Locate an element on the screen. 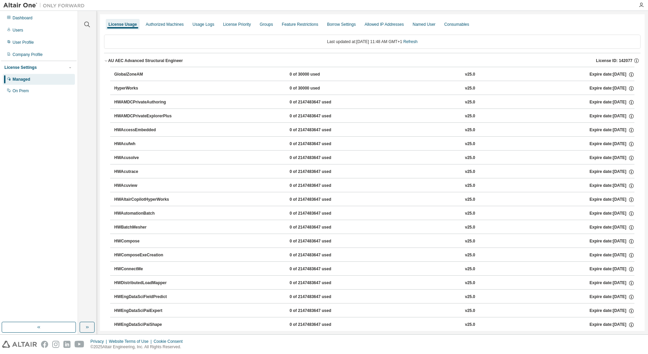 This screenshot has height=354, width=648. div: Dashboard is located at coordinates (22, 18).